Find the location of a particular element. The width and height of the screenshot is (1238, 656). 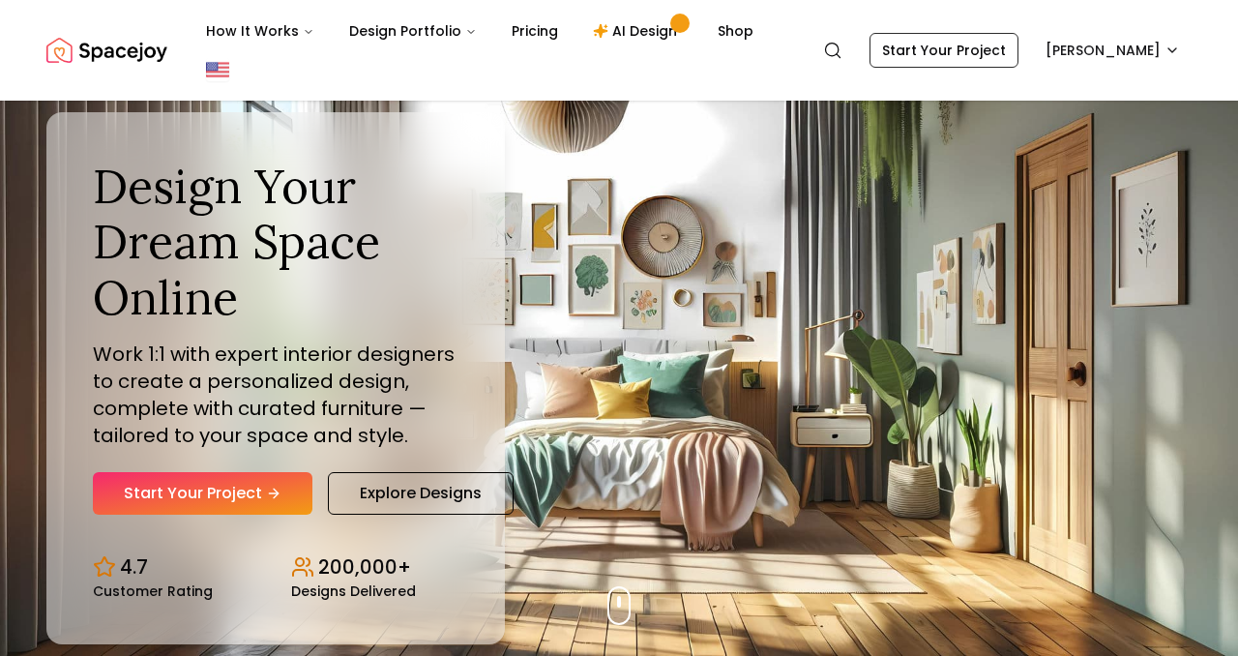

button: How It Works is located at coordinates (260, 31).